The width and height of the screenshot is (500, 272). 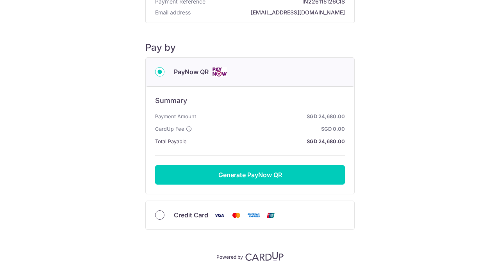 What do you see at coordinates (271, 215) in the screenshot?
I see `img: Union Pay` at bounding box center [271, 215].